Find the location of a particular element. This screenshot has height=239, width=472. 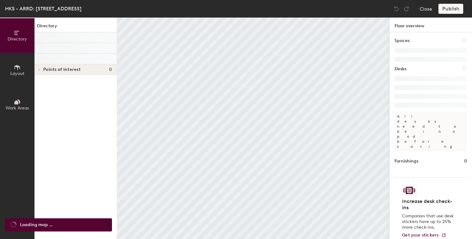

p: All desks need to be in a pod before saving is located at coordinates (431, 132).